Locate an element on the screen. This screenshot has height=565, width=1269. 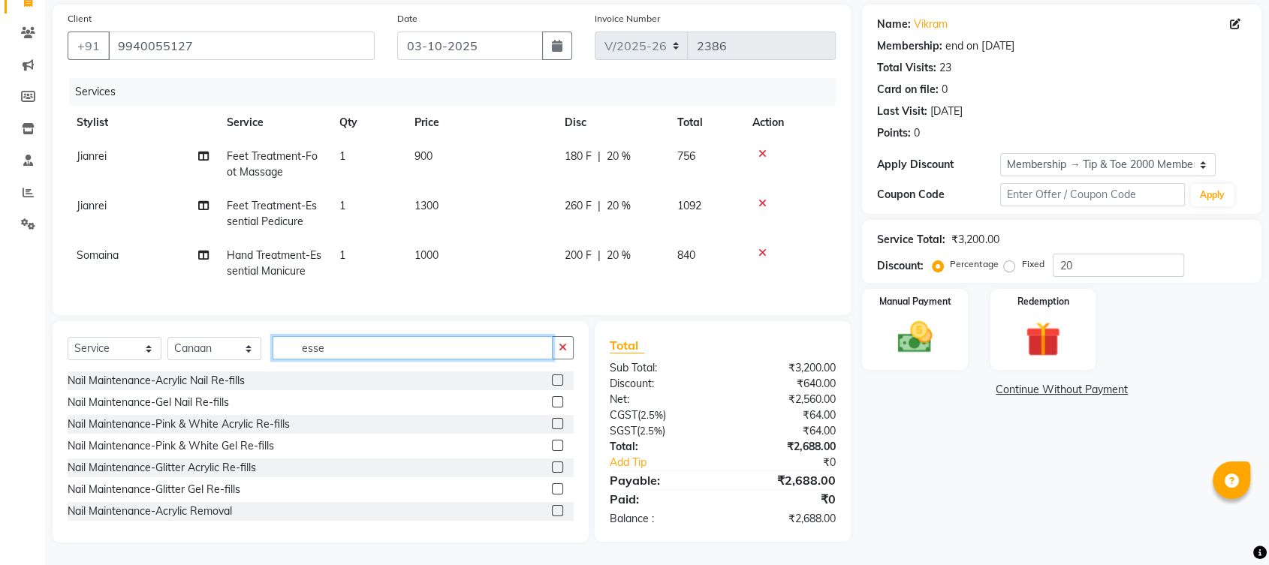
div: Net: is located at coordinates (661, 399).